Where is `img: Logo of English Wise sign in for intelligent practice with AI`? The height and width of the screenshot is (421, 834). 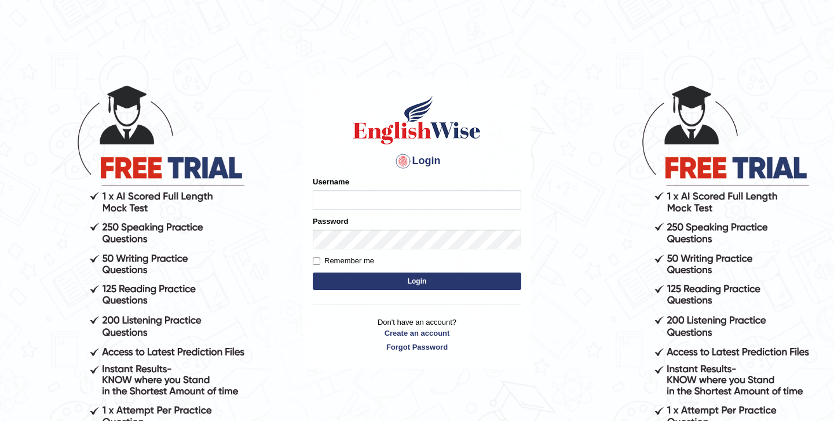
img: Logo of English Wise sign in for intelligent practice with AI is located at coordinates (417, 120).